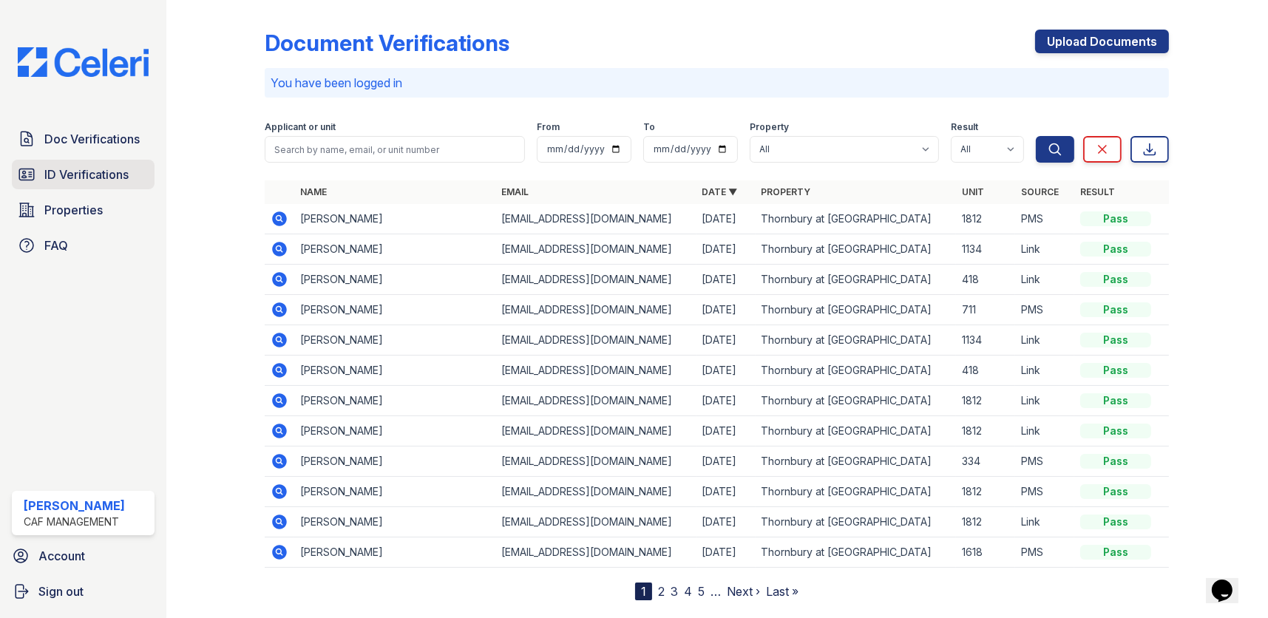  Describe the element at coordinates (1102, 41) in the screenshot. I see `a: Upload Documents` at that location.